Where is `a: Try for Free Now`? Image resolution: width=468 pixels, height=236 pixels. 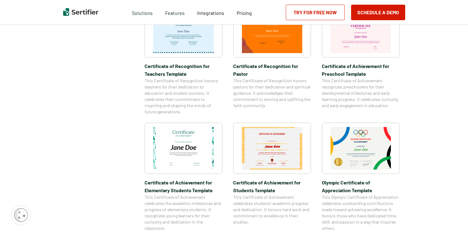 a: Try for Free Now is located at coordinates (315, 12).